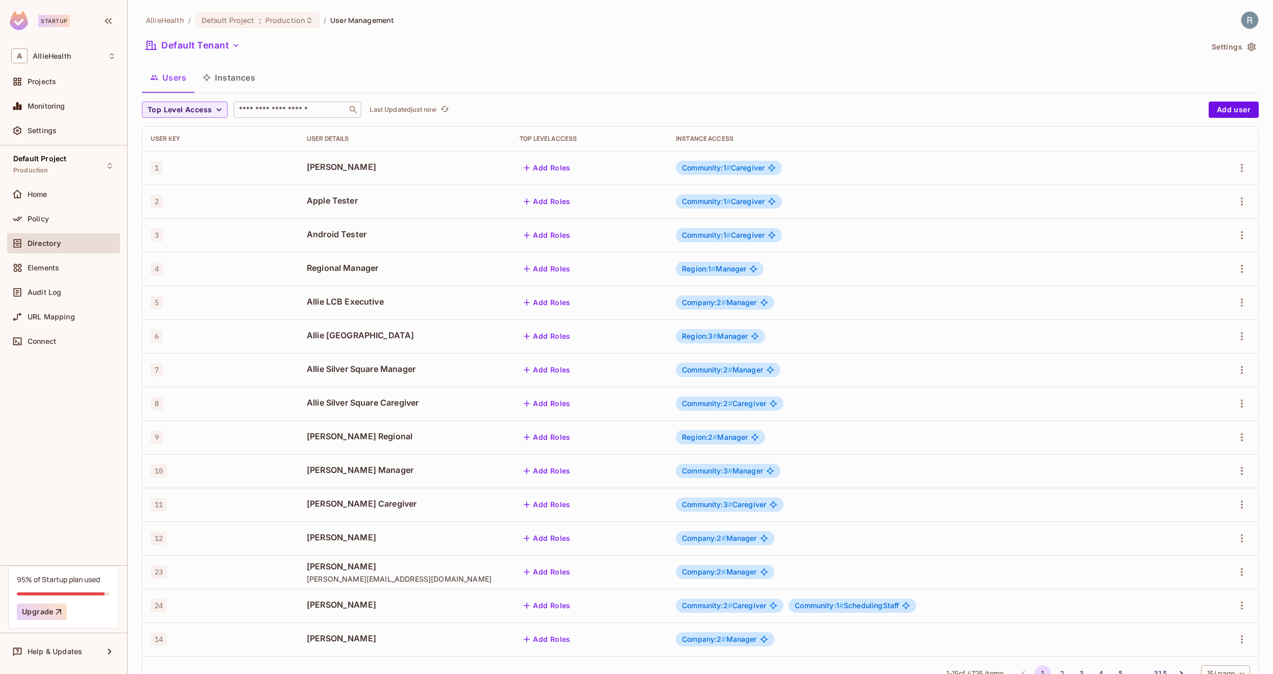 This screenshot has width=1273, height=674. What do you see at coordinates (1233, 47) in the screenshot?
I see `button: Settings` at bounding box center [1233, 47].